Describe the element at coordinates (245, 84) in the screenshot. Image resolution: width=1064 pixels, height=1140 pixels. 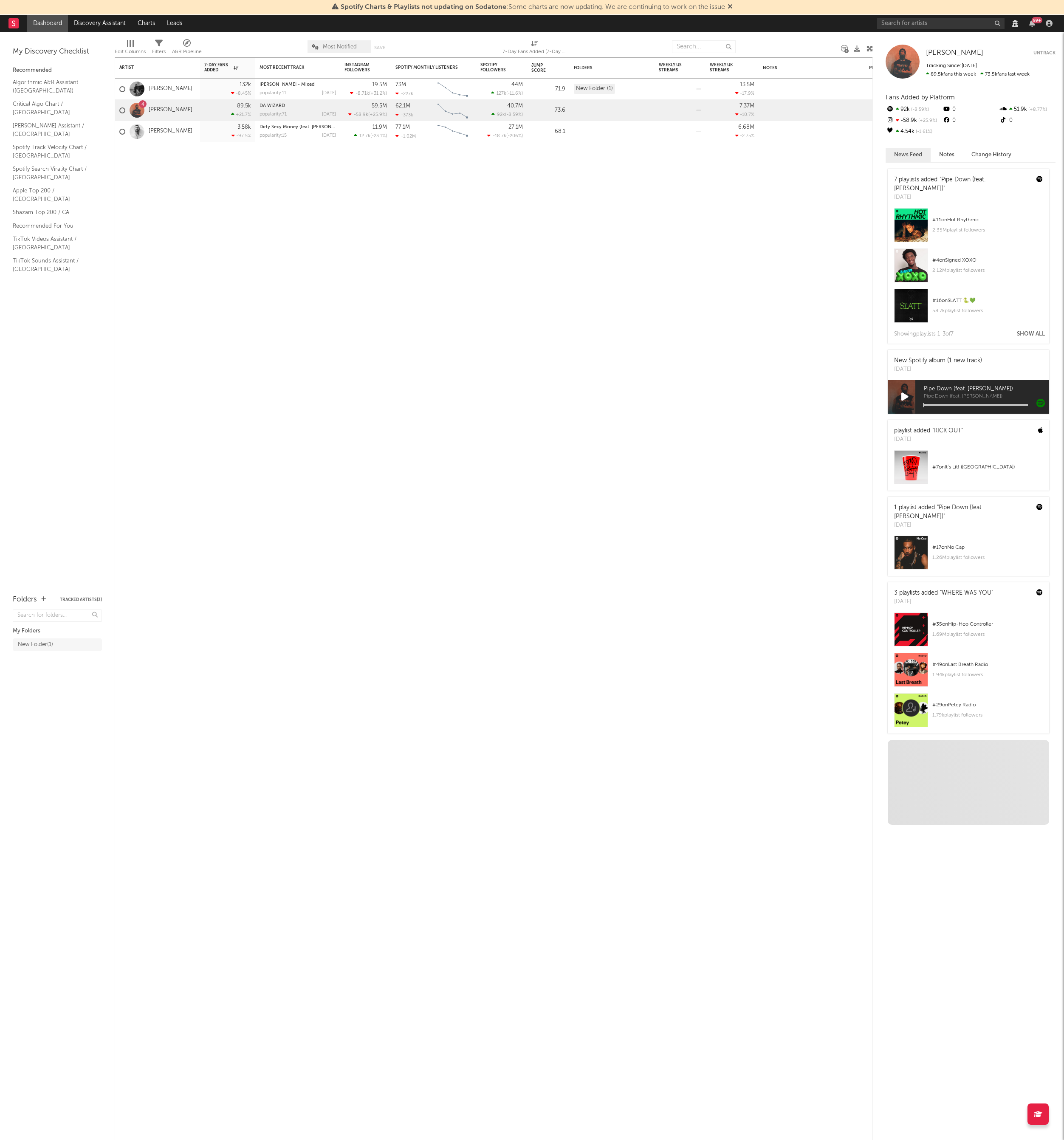
I see `div: 132k` at that location.